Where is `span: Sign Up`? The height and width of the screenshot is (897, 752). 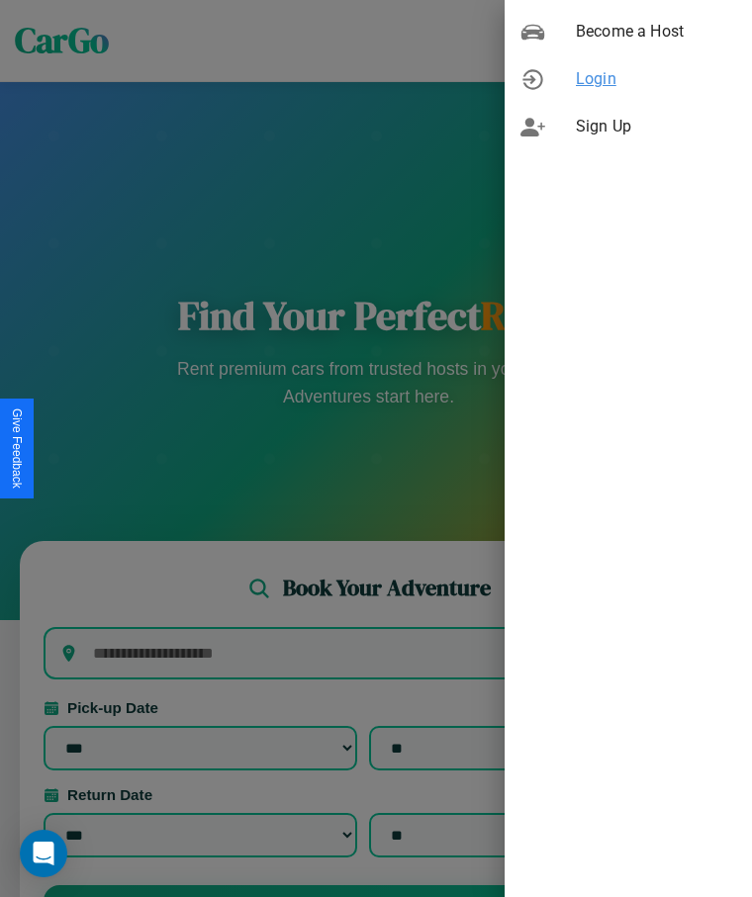
span: Sign Up is located at coordinates (656, 127).